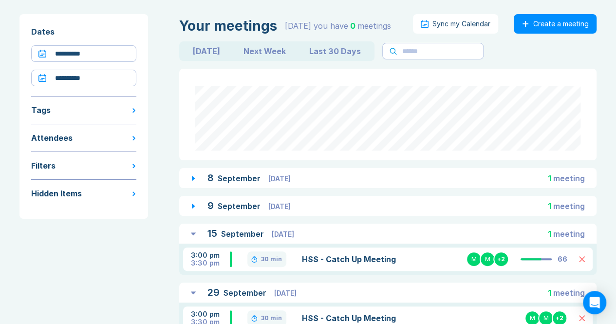 The height and width of the screenshot is (324, 616). I want to click on div: Tags, so click(41, 110).